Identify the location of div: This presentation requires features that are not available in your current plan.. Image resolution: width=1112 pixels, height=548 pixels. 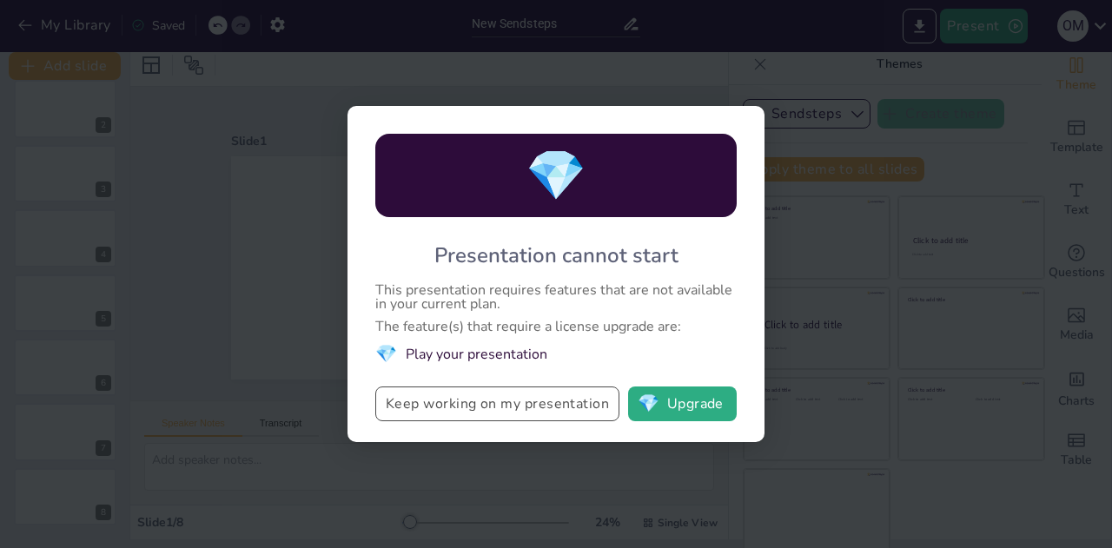
(556, 297).